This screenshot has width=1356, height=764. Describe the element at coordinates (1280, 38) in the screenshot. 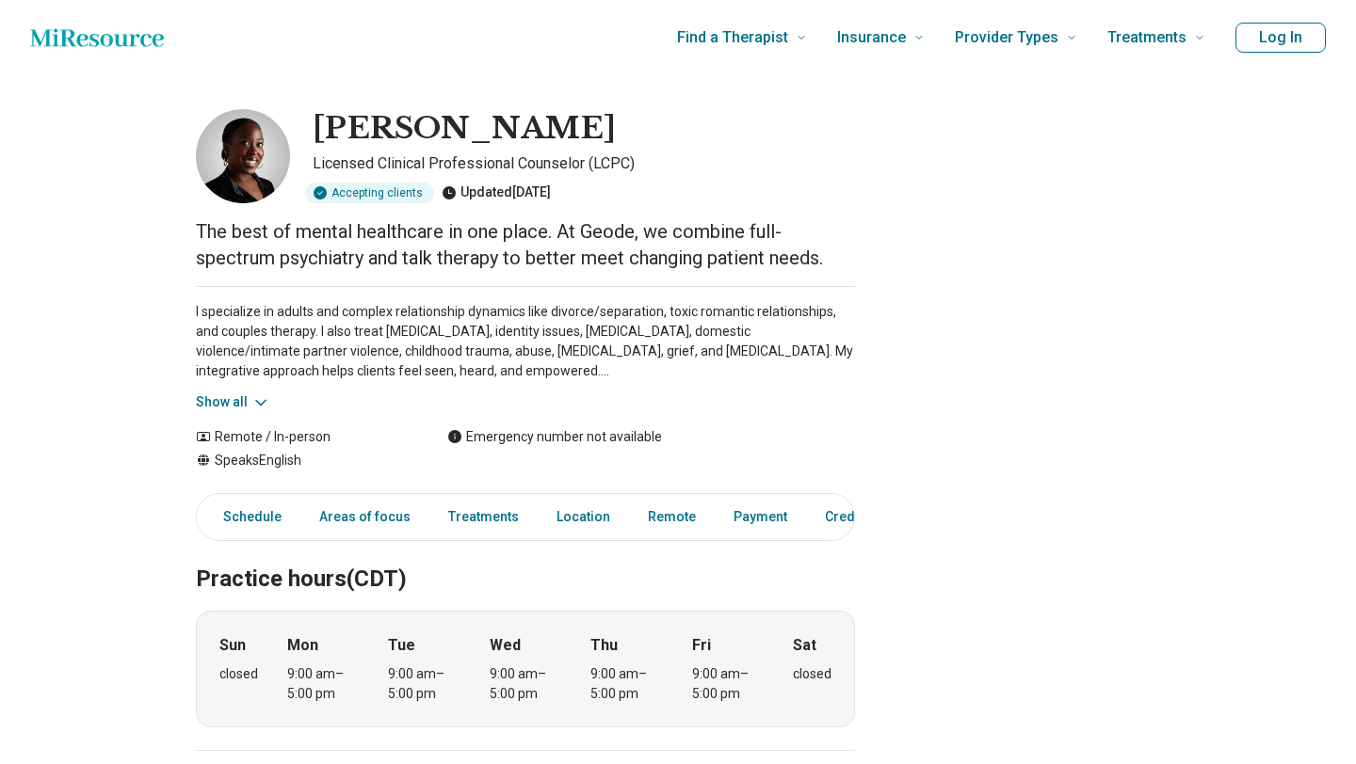

I see `button: Log In` at that location.